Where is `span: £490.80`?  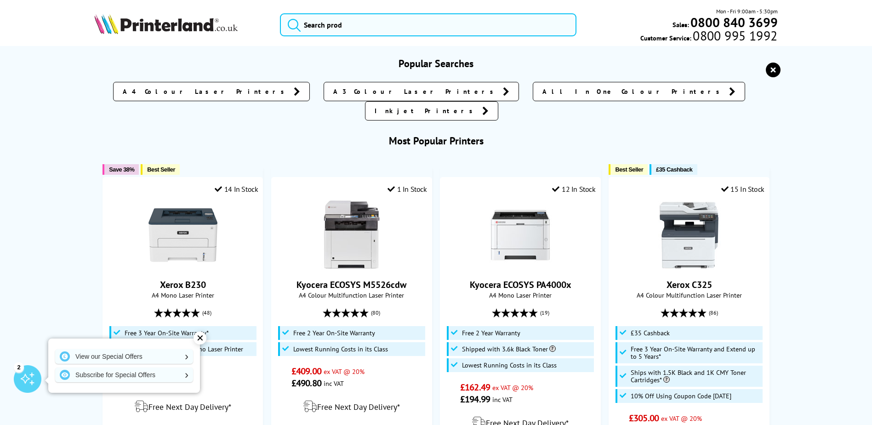 span: £490.80 is located at coordinates (306, 383).